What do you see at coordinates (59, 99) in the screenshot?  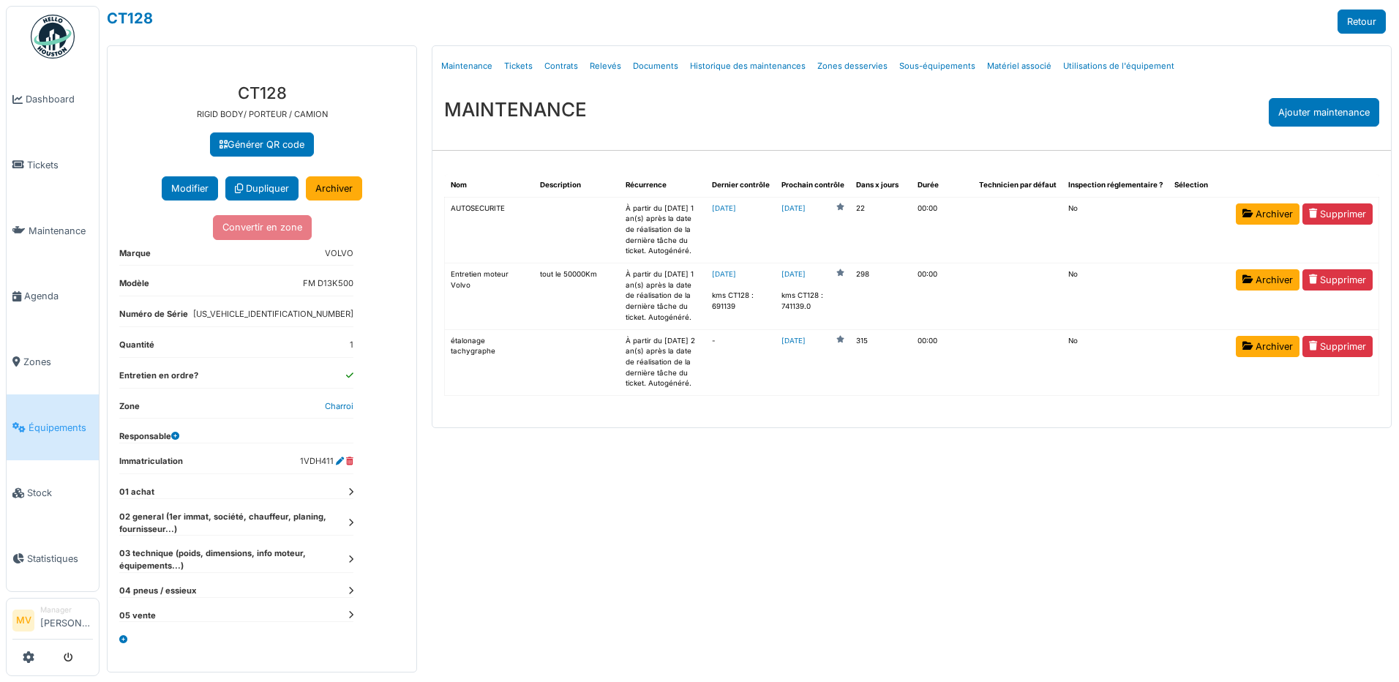 I see `span: Dashboard` at bounding box center [59, 99].